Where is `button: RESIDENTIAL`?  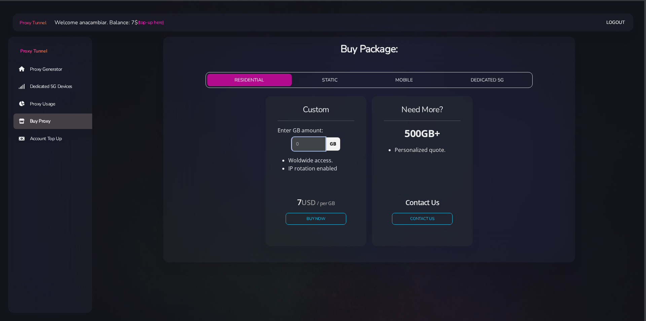
button: RESIDENTIAL is located at coordinates (250, 80).